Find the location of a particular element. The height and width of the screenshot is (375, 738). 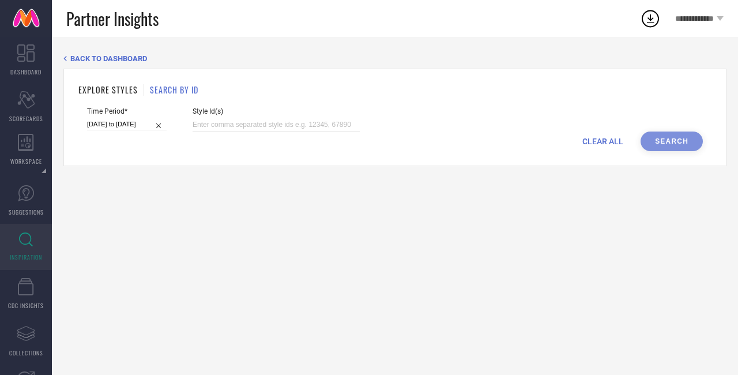

span: CDC INSIGHTS is located at coordinates (26, 305).